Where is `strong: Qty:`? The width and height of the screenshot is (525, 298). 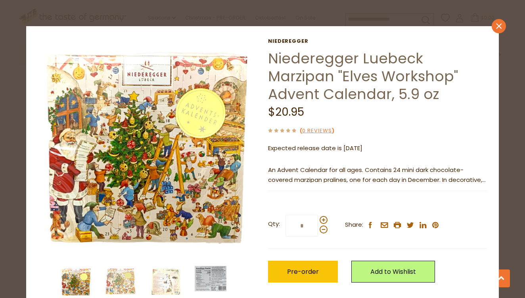
strong: Qty: is located at coordinates (274, 224).